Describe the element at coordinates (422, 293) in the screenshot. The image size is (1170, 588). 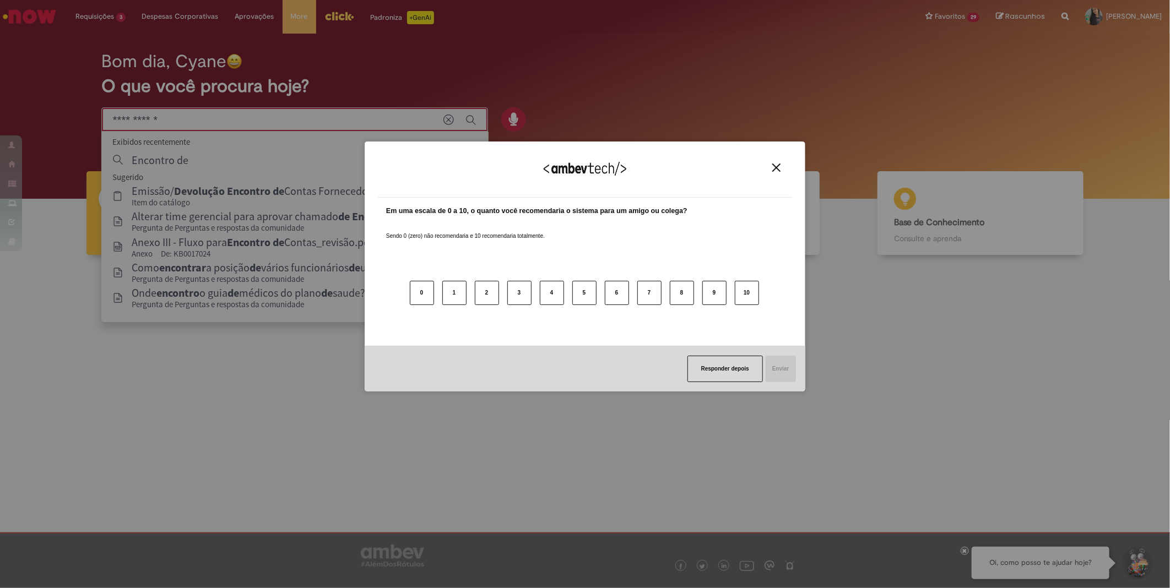
I see `button: 0` at that location.